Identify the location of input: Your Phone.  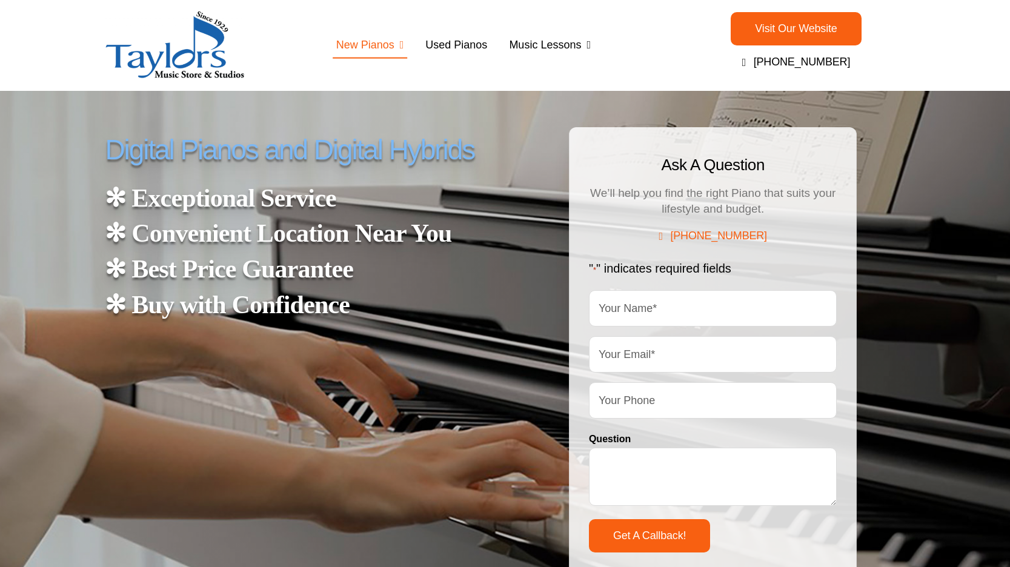
(713, 400).